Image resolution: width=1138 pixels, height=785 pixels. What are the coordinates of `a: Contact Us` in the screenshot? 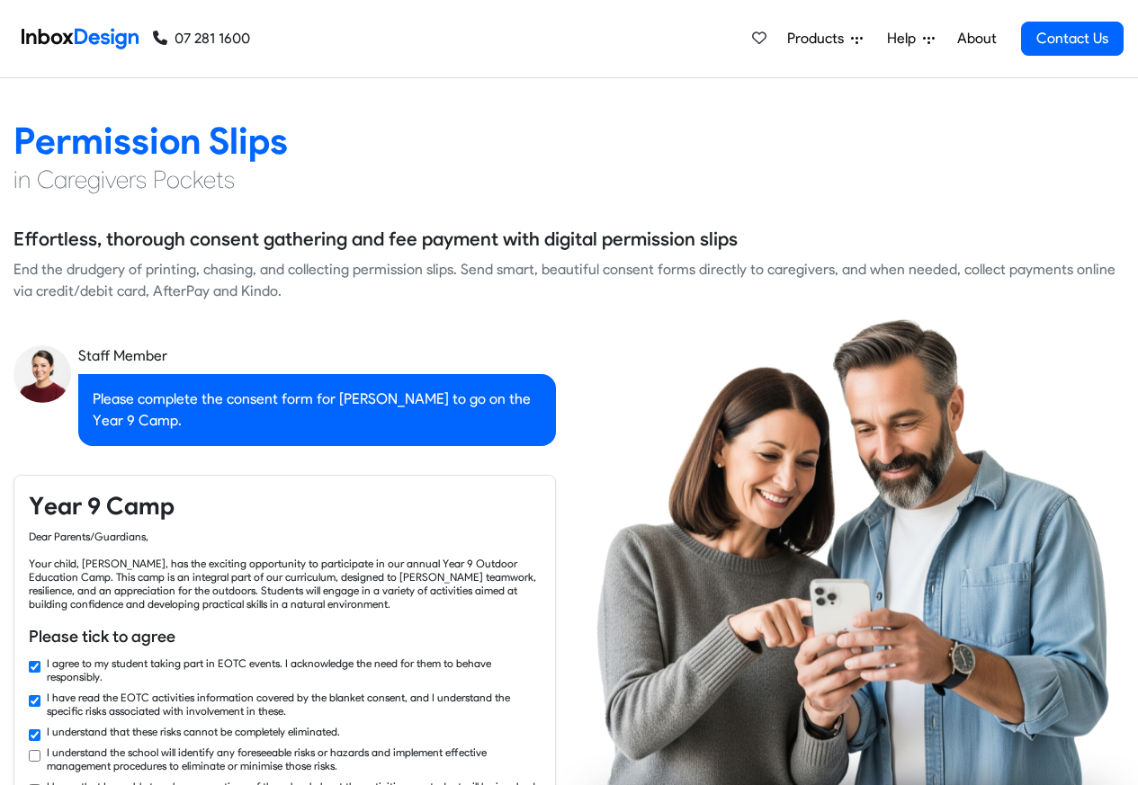 It's located at (1072, 39).